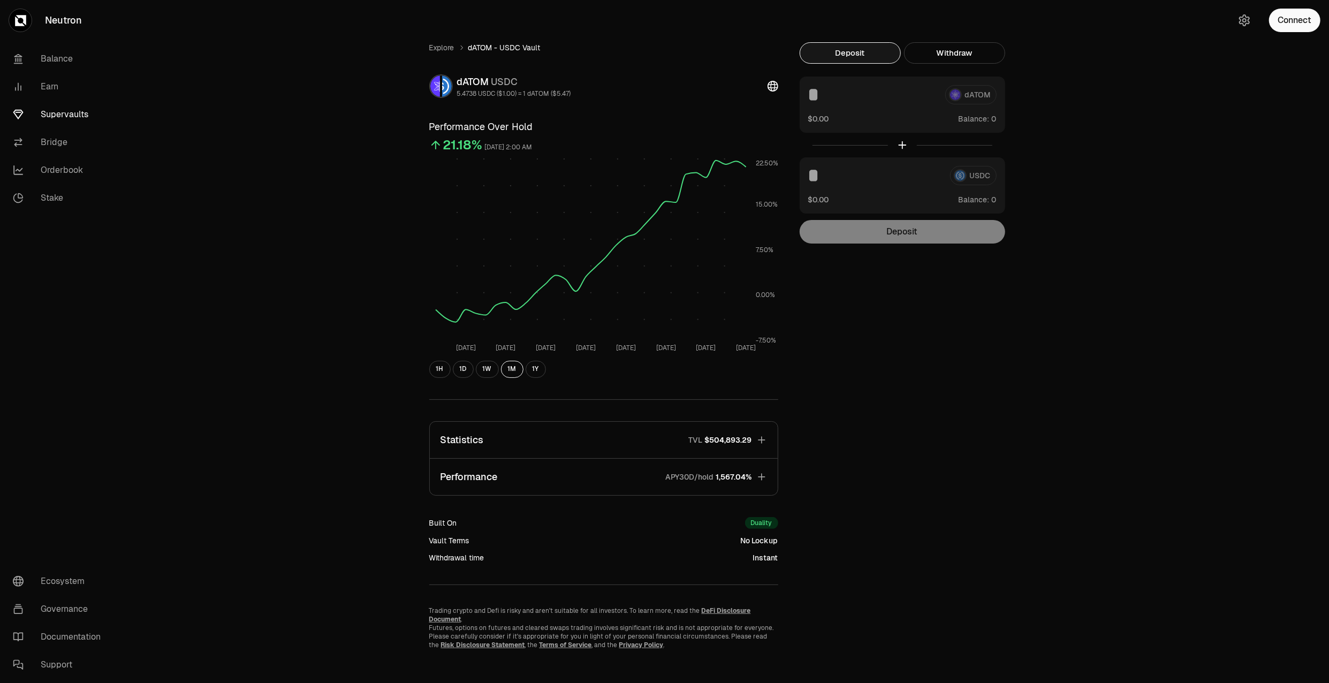 The height and width of the screenshot is (683, 1329). Describe the element at coordinates (463, 369) in the screenshot. I see `button: 1D` at that location.